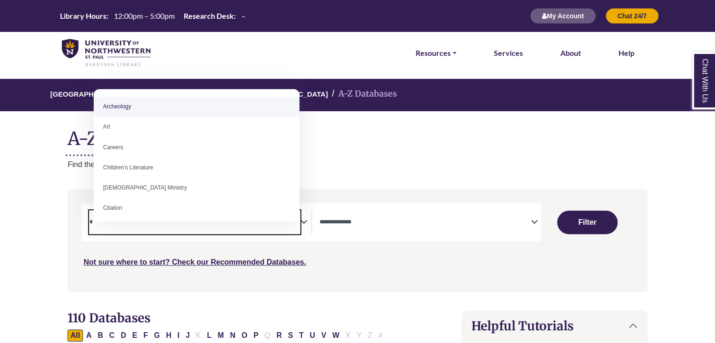 The height and width of the screenshot is (343, 715). What do you see at coordinates (233, 335) in the screenshot?
I see `button: Filter Results N` at bounding box center [233, 335].